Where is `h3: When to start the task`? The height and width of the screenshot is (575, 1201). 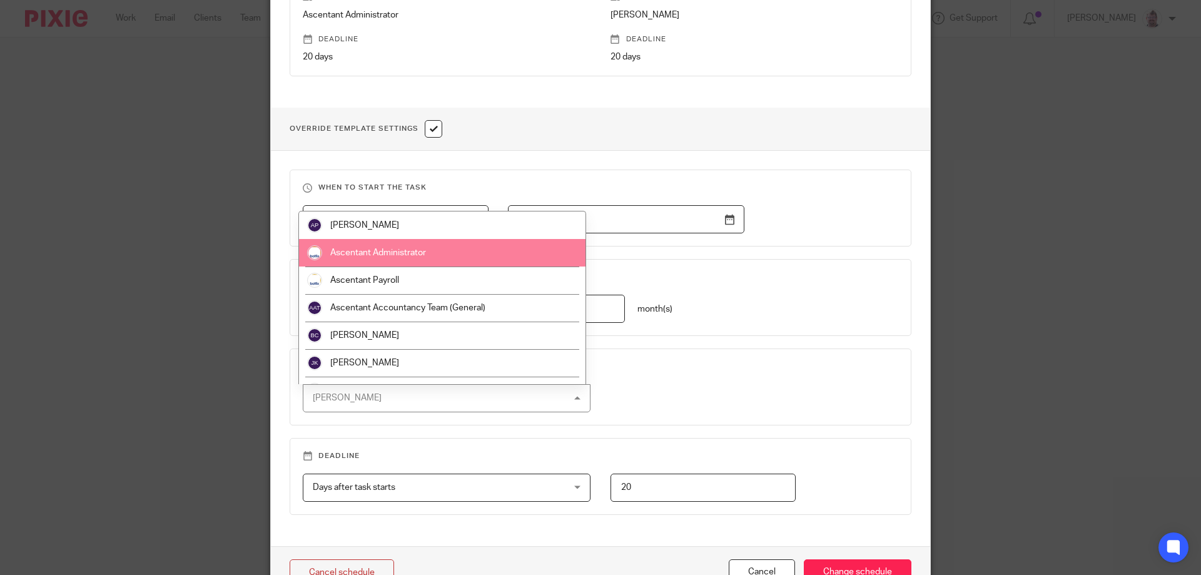
h3: When to start the task is located at coordinates (601, 188).